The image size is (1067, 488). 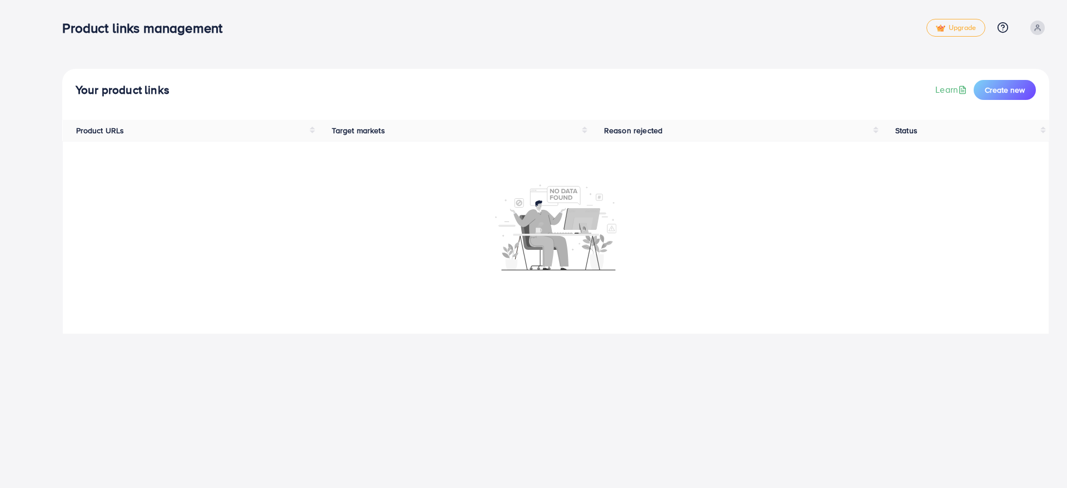 What do you see at coordinates (956, 28) in the screenshot?
I see `span: Upgrade` at bounding box center [956, 28].